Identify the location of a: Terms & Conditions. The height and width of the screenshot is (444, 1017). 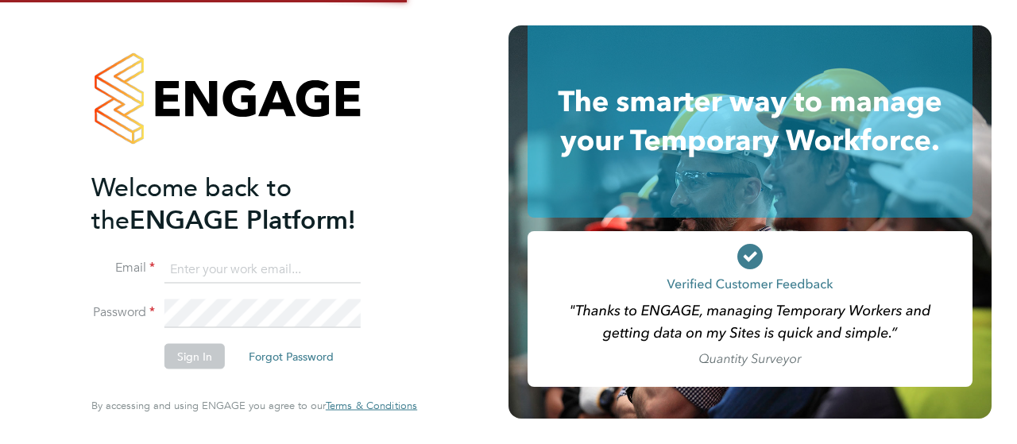
(371, 406).